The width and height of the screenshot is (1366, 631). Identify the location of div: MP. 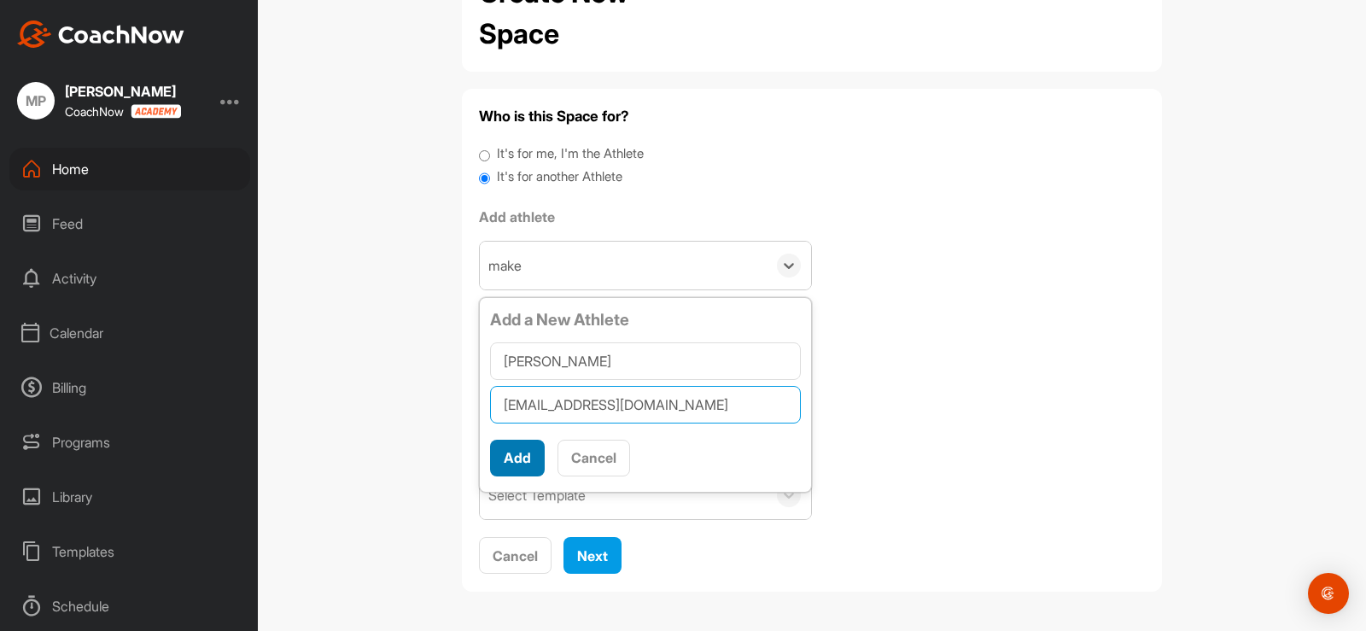
(36, 101).